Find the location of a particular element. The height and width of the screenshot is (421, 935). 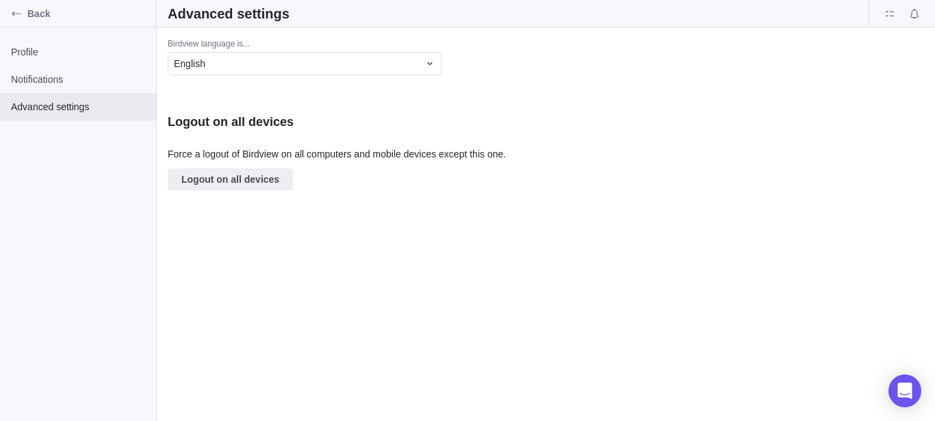

span: Back is located at coordinates (89, 14).